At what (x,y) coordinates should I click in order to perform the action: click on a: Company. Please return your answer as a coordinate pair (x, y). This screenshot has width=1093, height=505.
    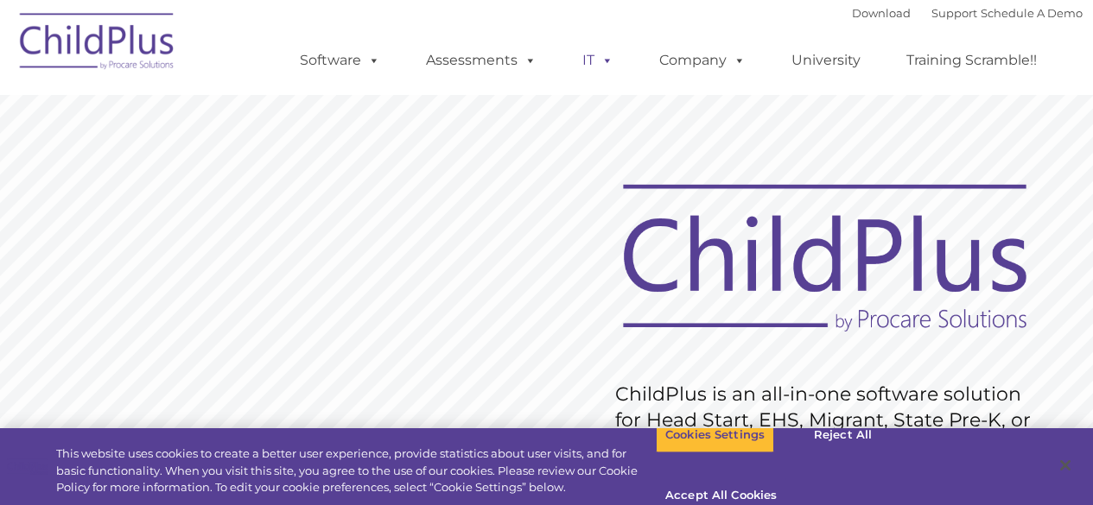
    Looking at the image, I should click on (702, 60).